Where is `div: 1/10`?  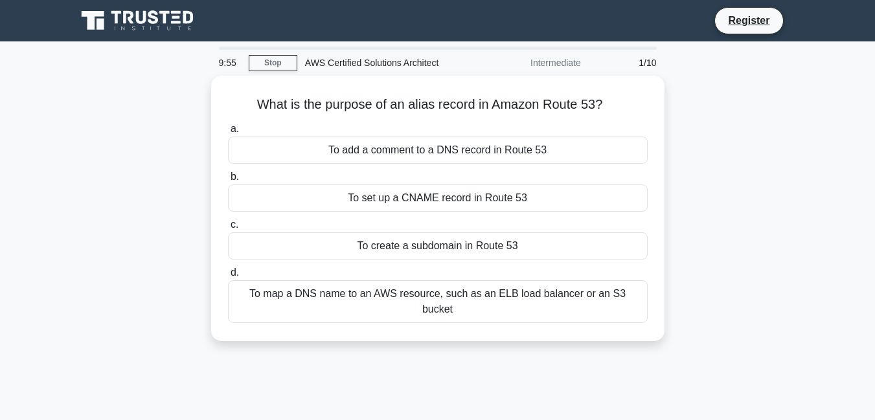 div: 1/10 is located at coordinates (626, 63).